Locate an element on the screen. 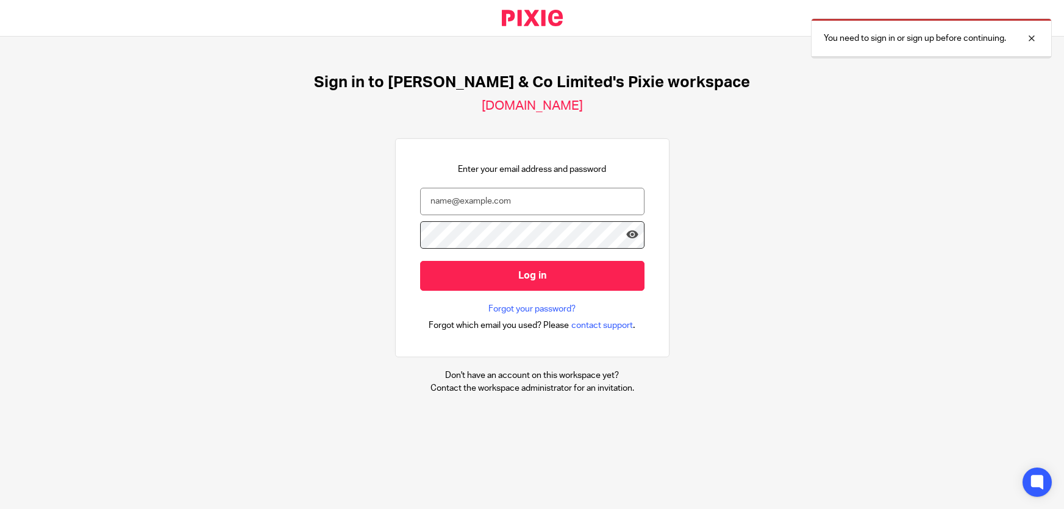 This screenshot has width=1064, height=509. input: Log in is located at coordinates (532, 276).